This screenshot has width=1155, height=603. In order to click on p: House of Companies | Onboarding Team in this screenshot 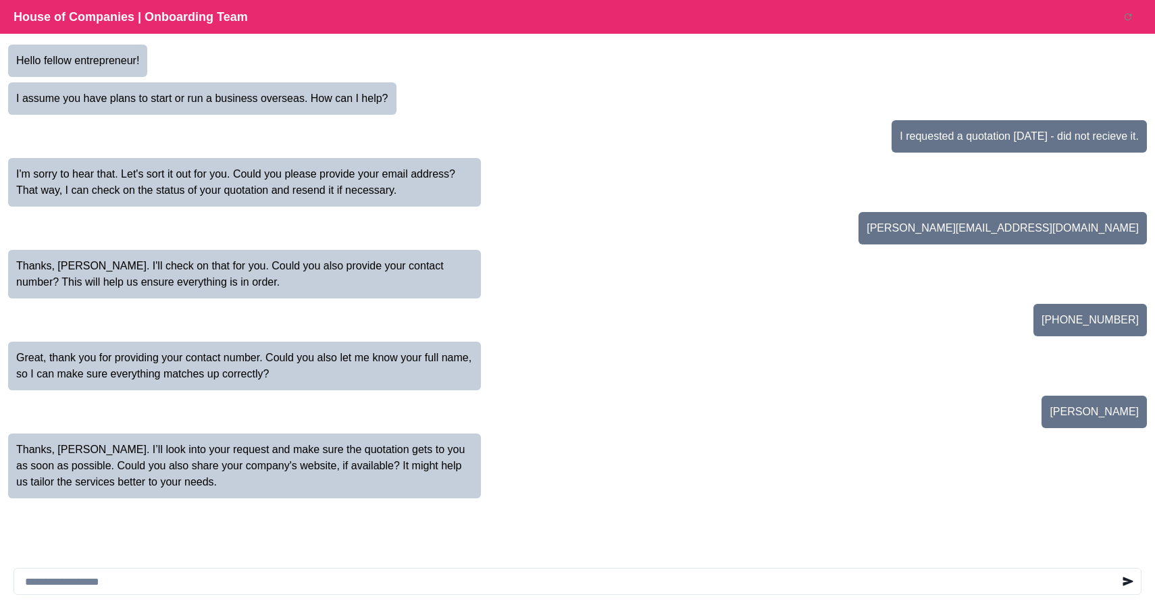, I will do `click(140, 17)`.